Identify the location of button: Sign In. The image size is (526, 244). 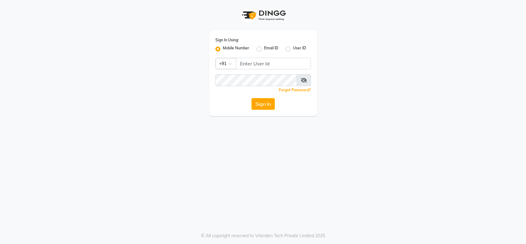
(263, 104).